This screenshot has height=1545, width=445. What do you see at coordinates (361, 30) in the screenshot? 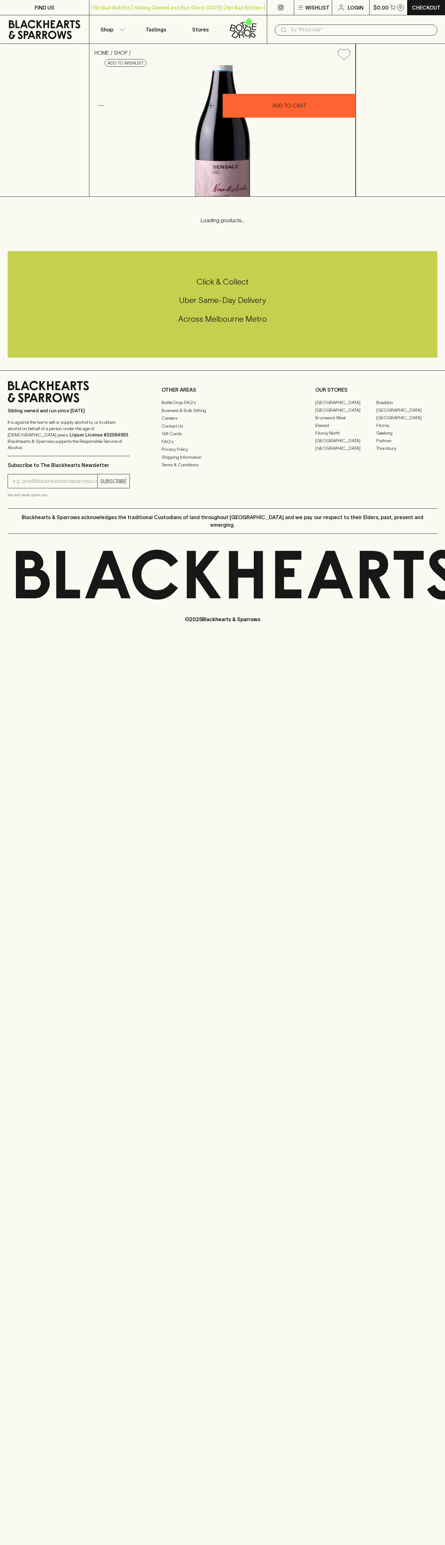
I see `input: Try "Pinot noir"` at bounding box center [361, 30].